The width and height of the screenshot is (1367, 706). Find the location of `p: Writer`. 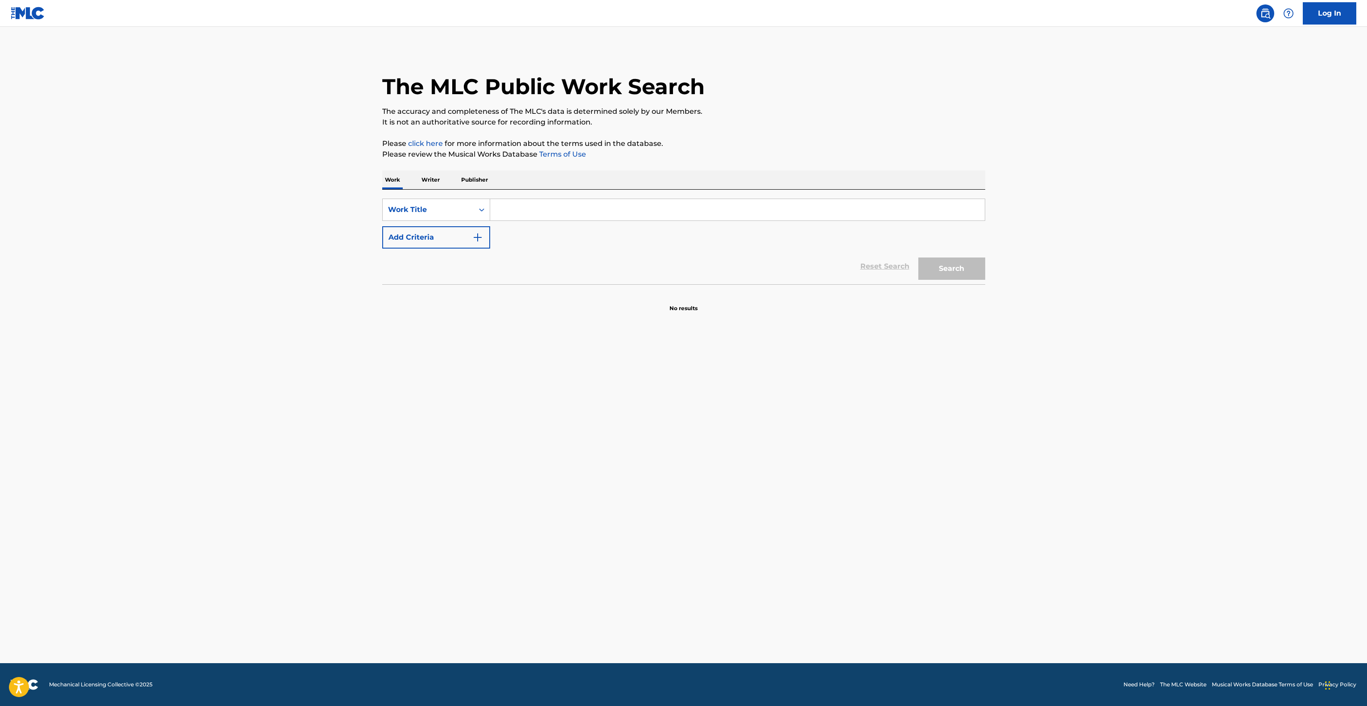

p: Writer is located at coordinates (430, 180).